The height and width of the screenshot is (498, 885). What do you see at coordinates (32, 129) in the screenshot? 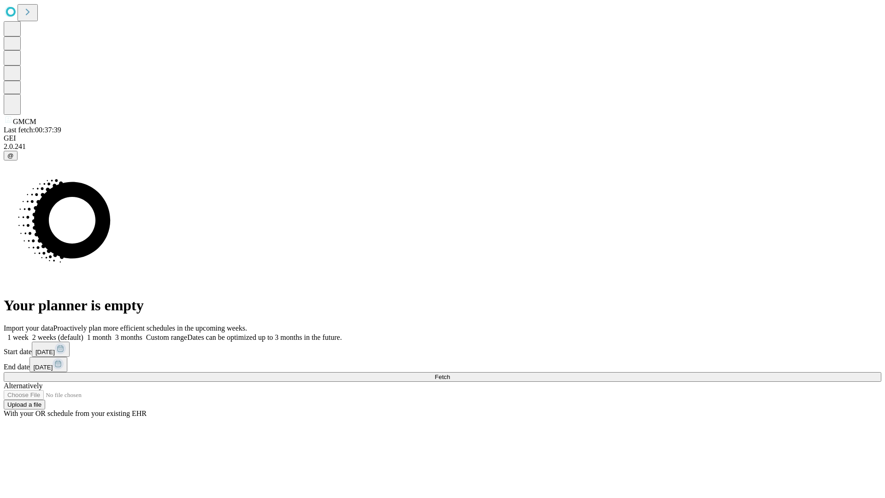
I see `span: Last fetch: 00:37:39` at bounding box center [32, 129].